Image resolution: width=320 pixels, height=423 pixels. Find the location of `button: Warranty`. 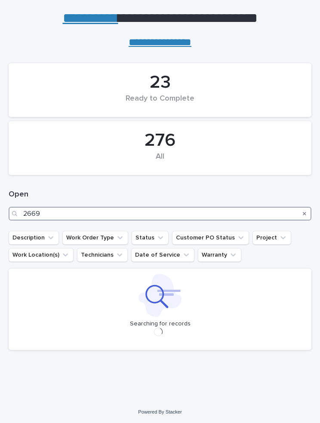

button: Warranty is located at coordinates (219, 255).